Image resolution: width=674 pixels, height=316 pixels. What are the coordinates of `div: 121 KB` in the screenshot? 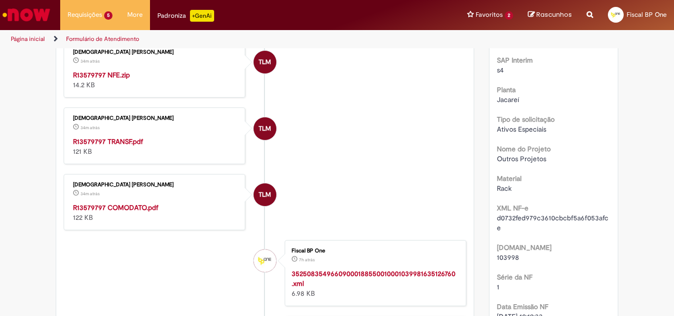 It's located at (155, 146).